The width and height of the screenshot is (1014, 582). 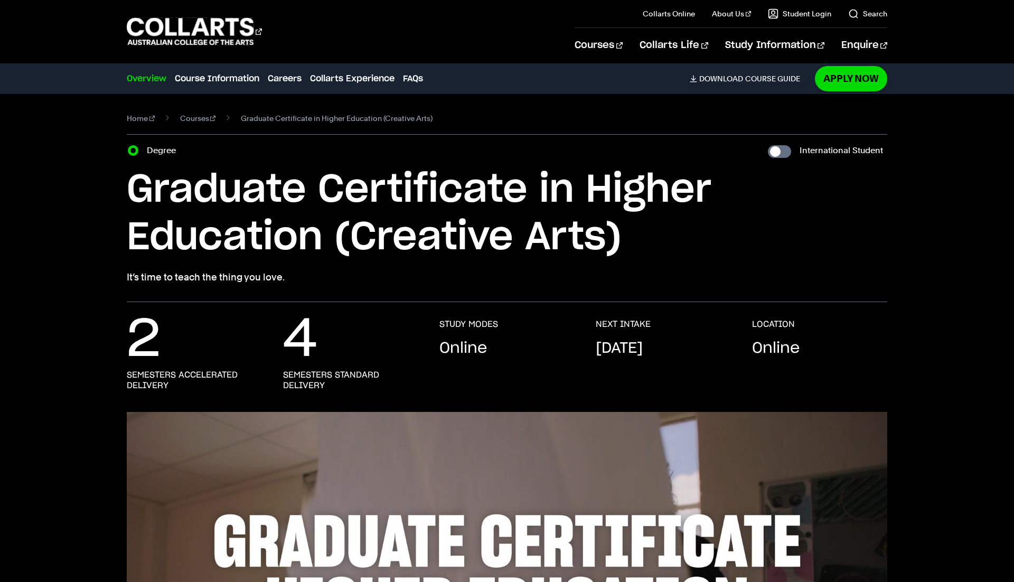 I want to click on p: 2, so click(x=144, y=340).